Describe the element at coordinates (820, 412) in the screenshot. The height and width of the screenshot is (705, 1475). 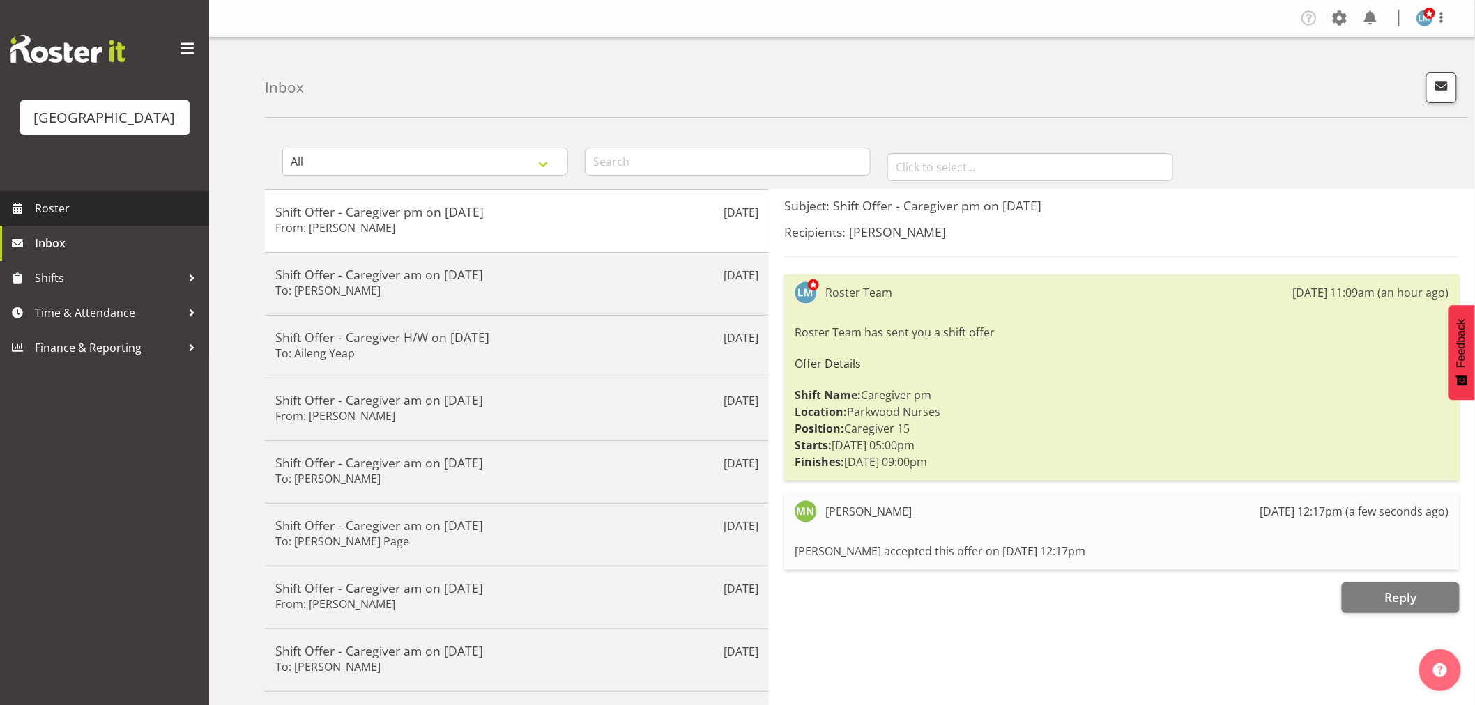
I see `strong: Location:` at that location.